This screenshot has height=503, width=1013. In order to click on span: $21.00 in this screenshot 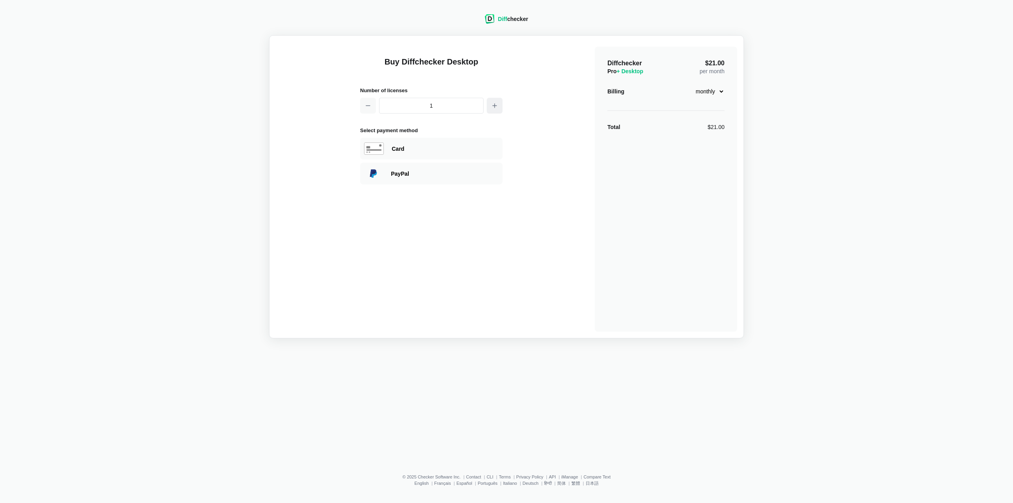, I will do `click(715, 63)`.